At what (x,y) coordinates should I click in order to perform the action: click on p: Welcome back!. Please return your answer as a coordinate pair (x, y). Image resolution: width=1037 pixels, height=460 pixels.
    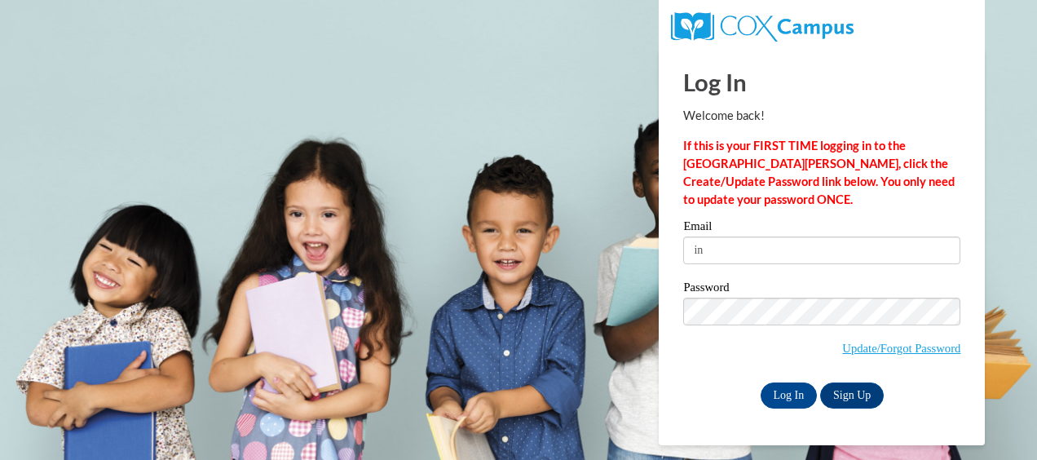
    Looking at the image, I should click on (822, 116).